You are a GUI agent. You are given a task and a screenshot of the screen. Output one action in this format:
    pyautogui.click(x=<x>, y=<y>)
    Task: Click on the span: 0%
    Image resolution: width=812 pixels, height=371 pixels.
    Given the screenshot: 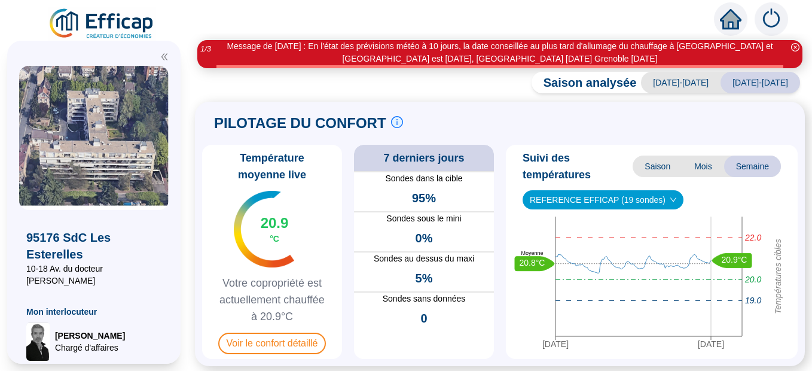 What is the action you would take?
    pyautogui.click(x=424, y=238)
    